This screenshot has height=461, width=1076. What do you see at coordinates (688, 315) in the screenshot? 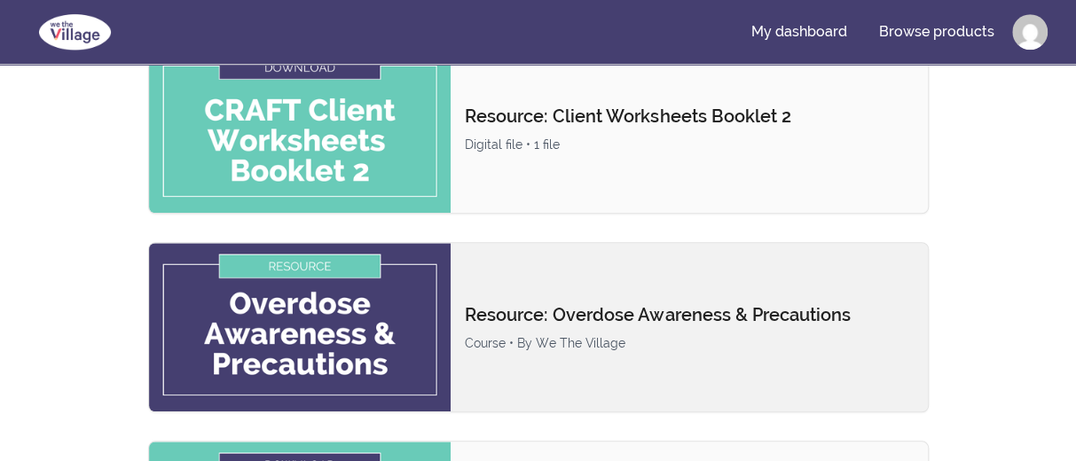
I see `p: Resource: Overdose Awareness & Precautions` at bounding box center [688, 315].